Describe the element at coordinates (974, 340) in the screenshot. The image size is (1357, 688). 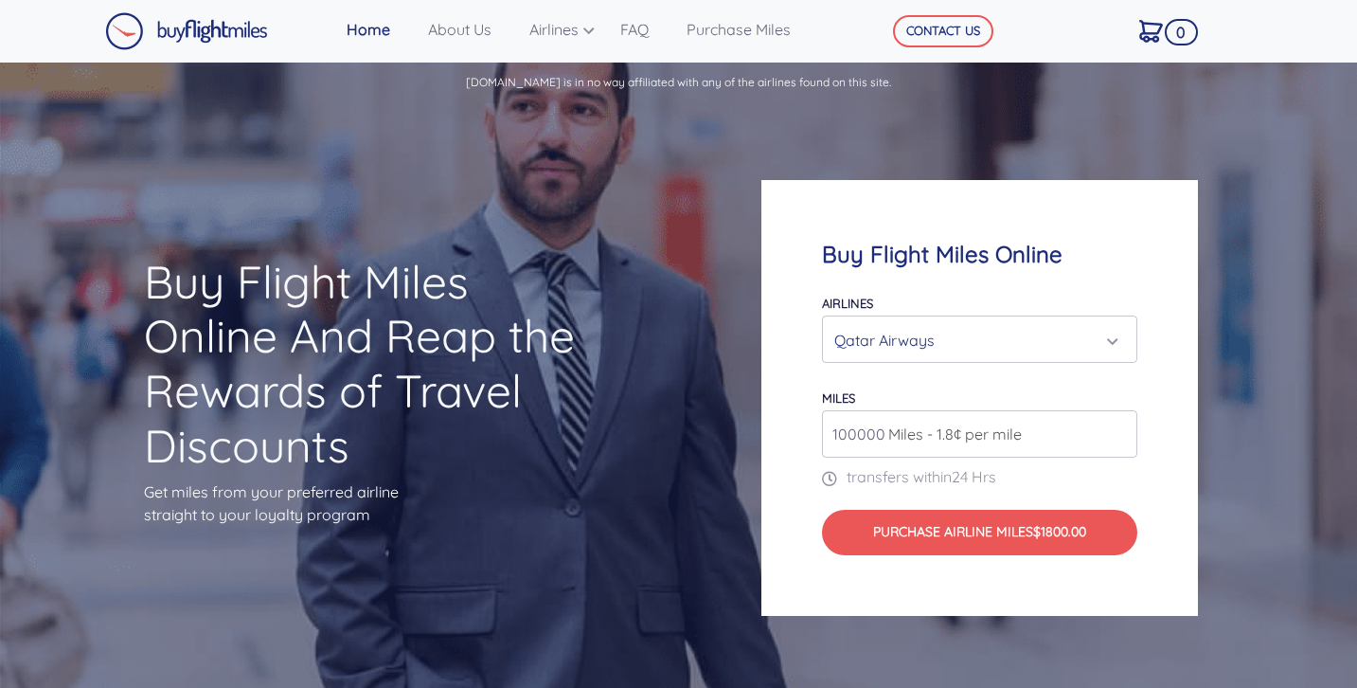
I see `div: Qatar Airways` at that location.